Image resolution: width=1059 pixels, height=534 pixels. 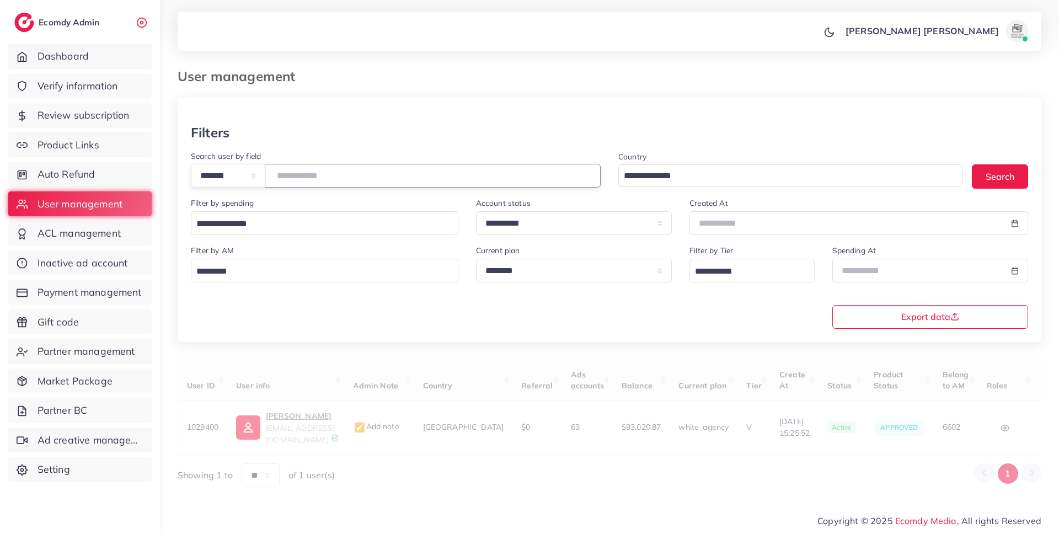 I want to click on a: Product Links, so click(x=80, y=145).